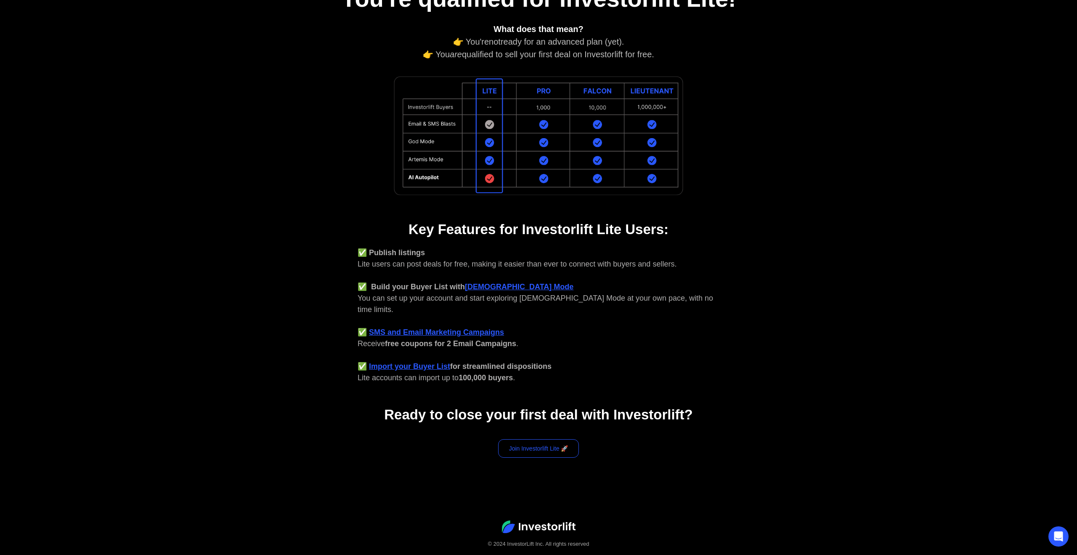 The width and height of the screenshot is (1077, 555). I want to click on strong: for streamlined dispositions, so click(501, 366).